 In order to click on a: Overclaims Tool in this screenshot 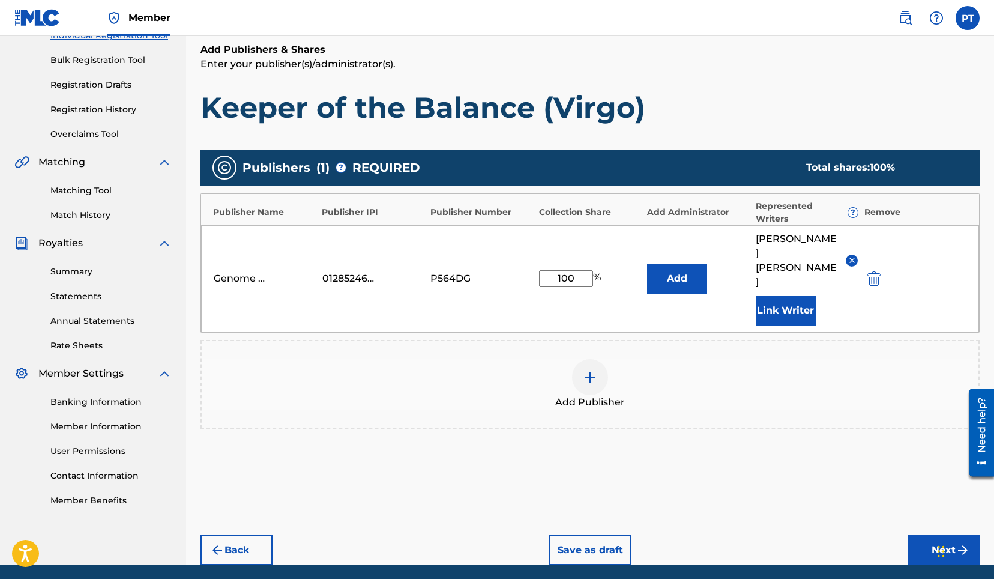, I will do `click(111, 134)`.